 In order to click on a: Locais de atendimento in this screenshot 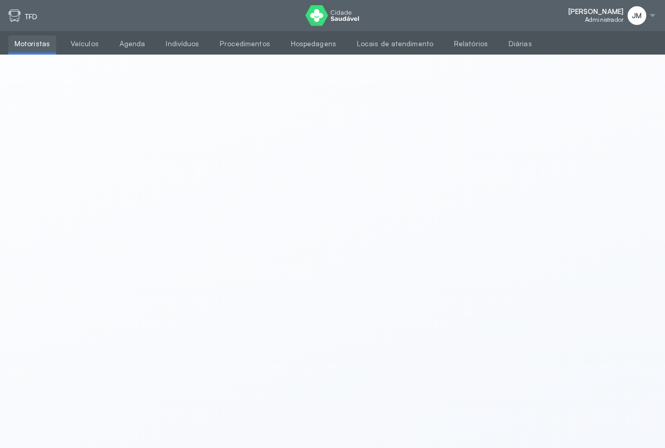, I will do `click(395, 44)`.